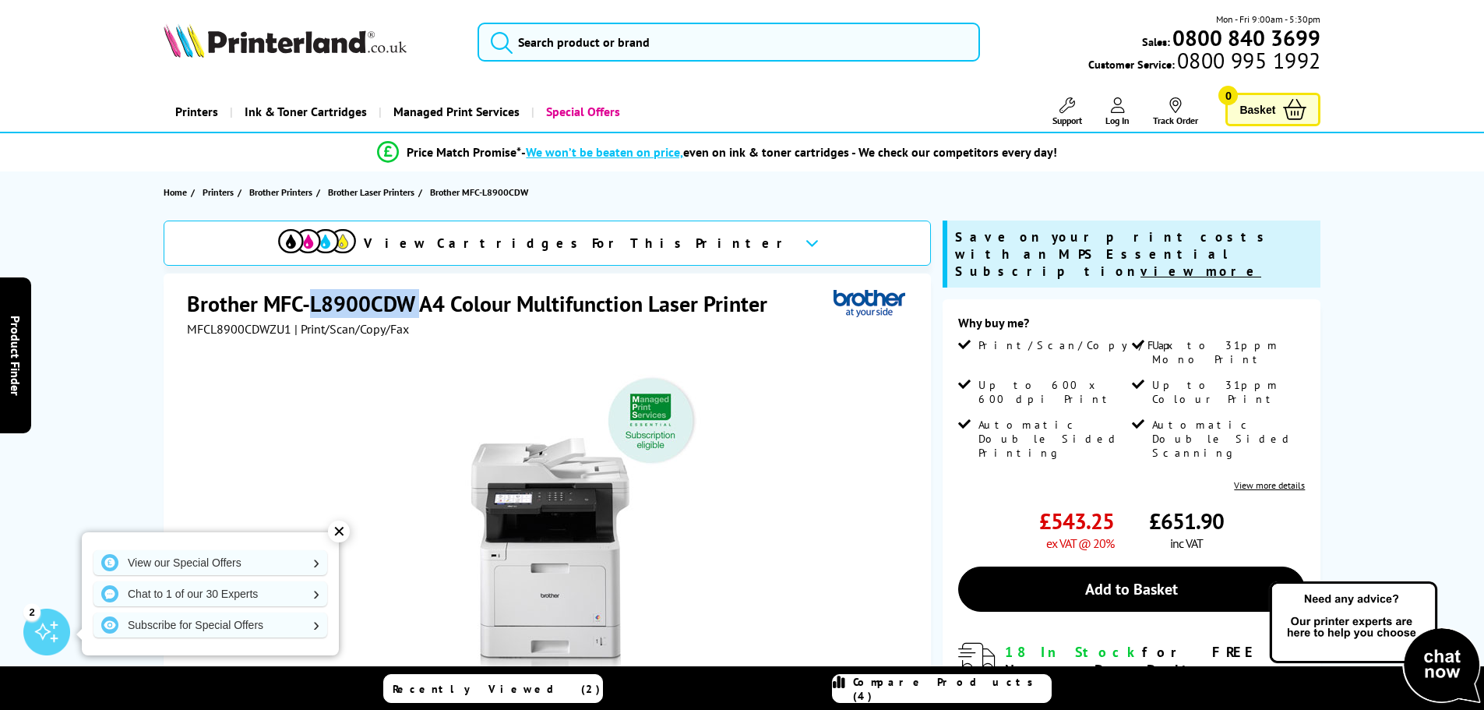 The width and height of the screenshot is (1484, 710). I want to click on span: Compare Products (4), so click(952, 689).